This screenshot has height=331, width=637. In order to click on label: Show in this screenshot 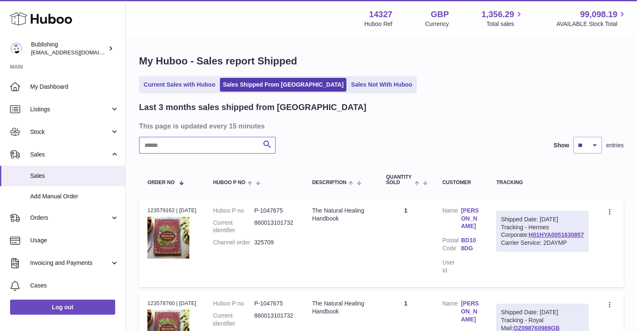, I will do `click(561, 145)`.